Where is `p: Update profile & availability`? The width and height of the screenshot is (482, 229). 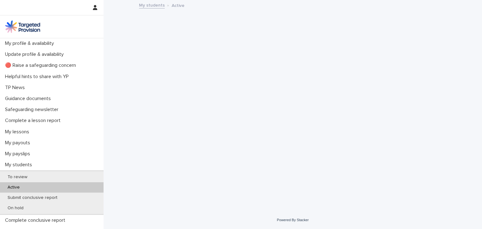 p: Update profile & availability is located at coordinates (35, 54).